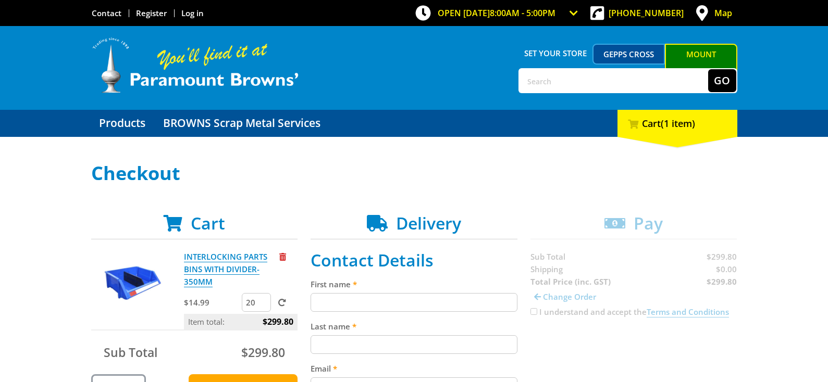 Image resolution: width=828 pixels, height=382 pixels. I want to click on a: Go to the Products page, so click(122, 123).